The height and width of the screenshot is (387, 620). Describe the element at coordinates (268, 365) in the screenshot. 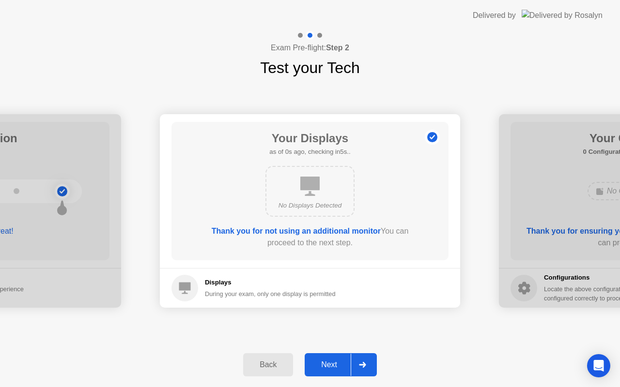

I see `div: Back` at that location.